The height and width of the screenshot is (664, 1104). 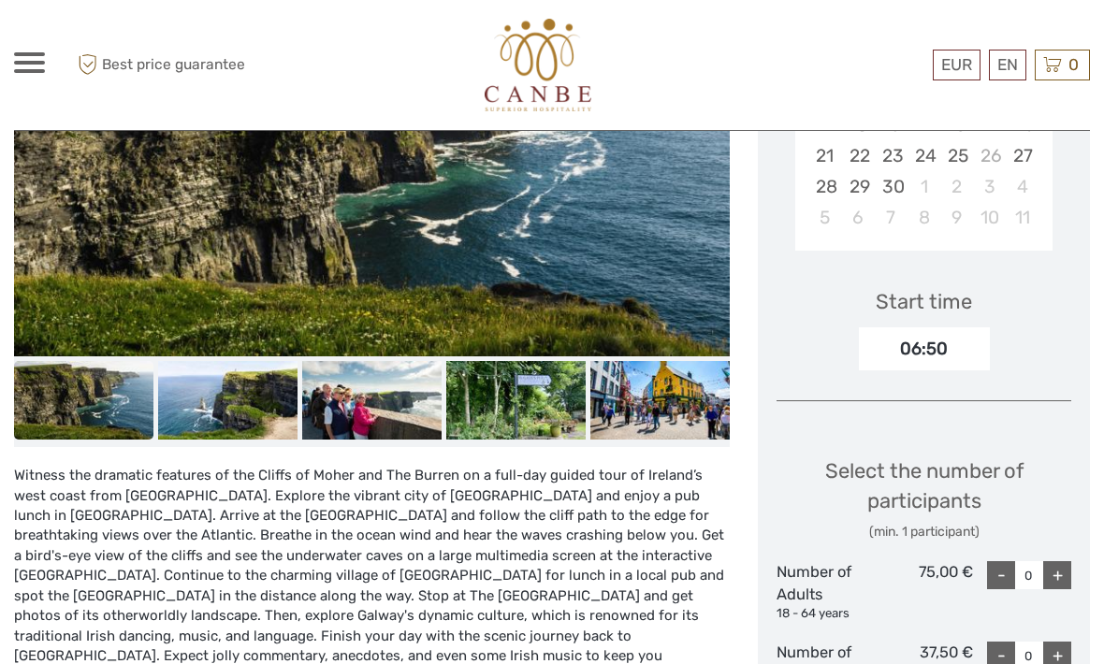 I want to click on span: EUR, so click(x=956, y=65).